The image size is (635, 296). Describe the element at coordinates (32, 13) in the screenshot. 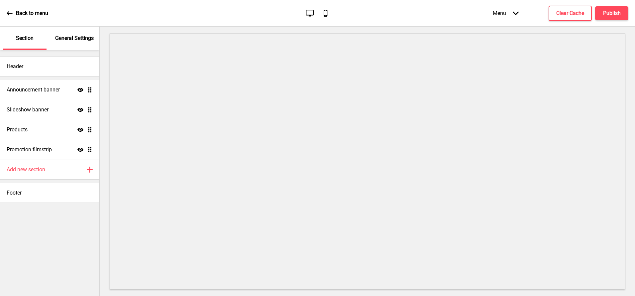

I see `p: Back to menu` at that location.